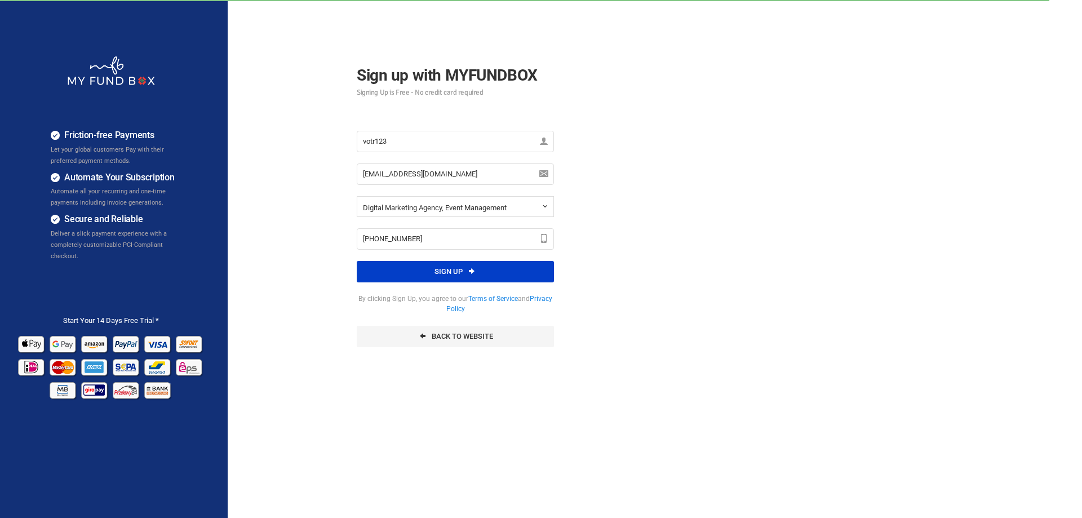 The height and width of the screenshot is (518, 1082). Describe the element at coordinates (455, 92) in the screenshot. I see `small: Signing Up is Free - No credit card required` at that location.